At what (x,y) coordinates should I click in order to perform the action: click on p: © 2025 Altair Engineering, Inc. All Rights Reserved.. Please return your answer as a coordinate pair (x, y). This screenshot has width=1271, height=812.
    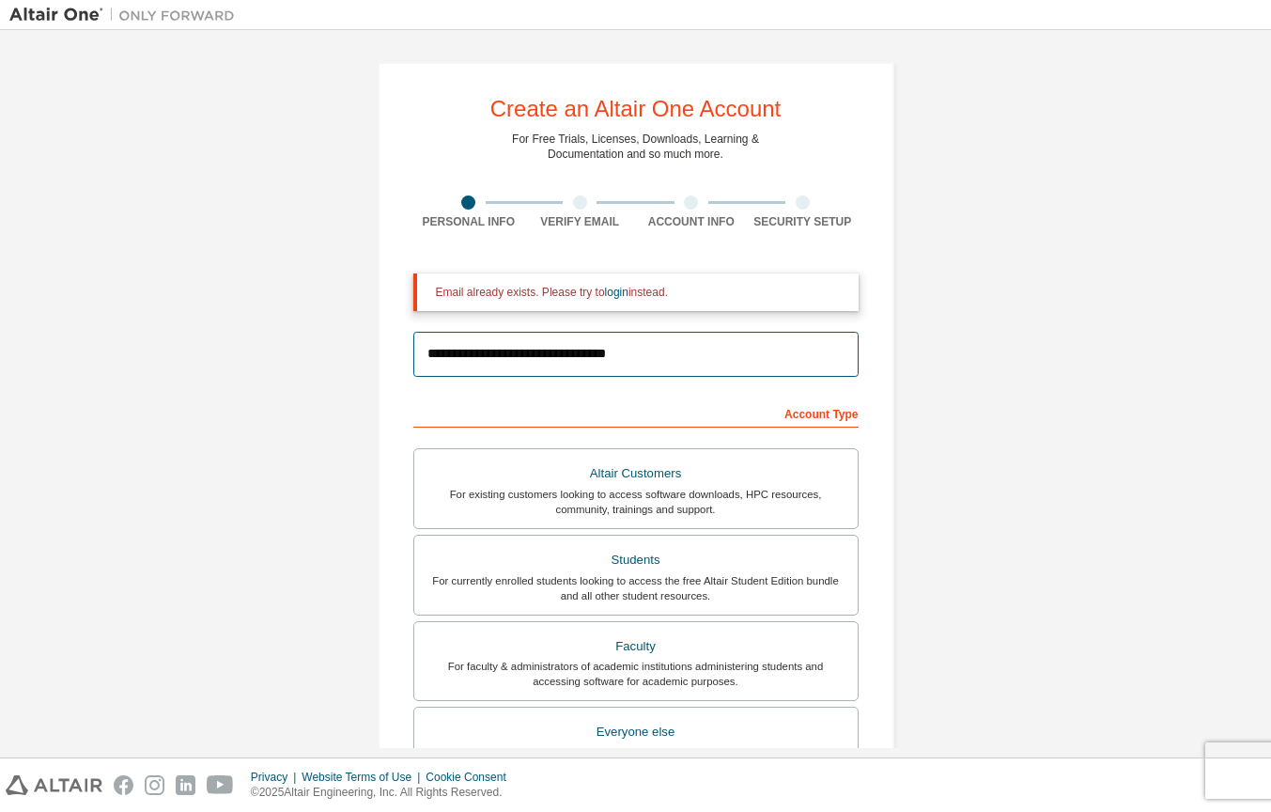
    Looking at the image, I should click on (384, 792).